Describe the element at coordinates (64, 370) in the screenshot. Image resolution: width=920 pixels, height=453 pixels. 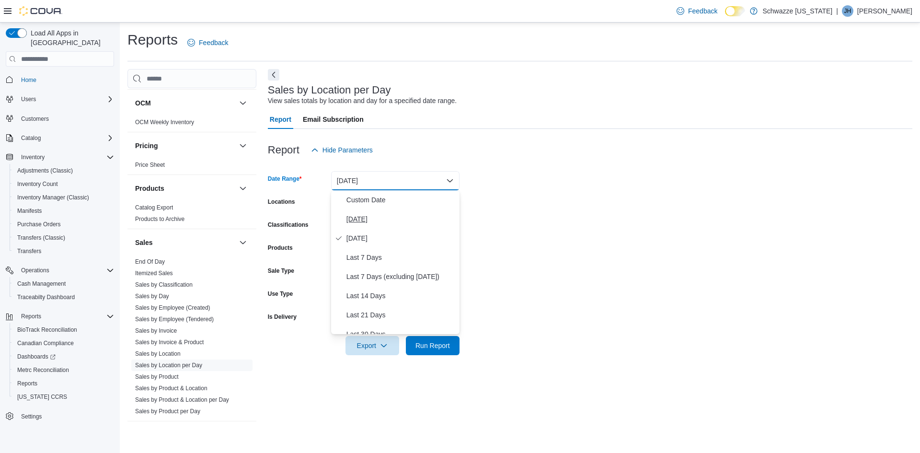
I see `button: Metrc Reconciliation` at that location.